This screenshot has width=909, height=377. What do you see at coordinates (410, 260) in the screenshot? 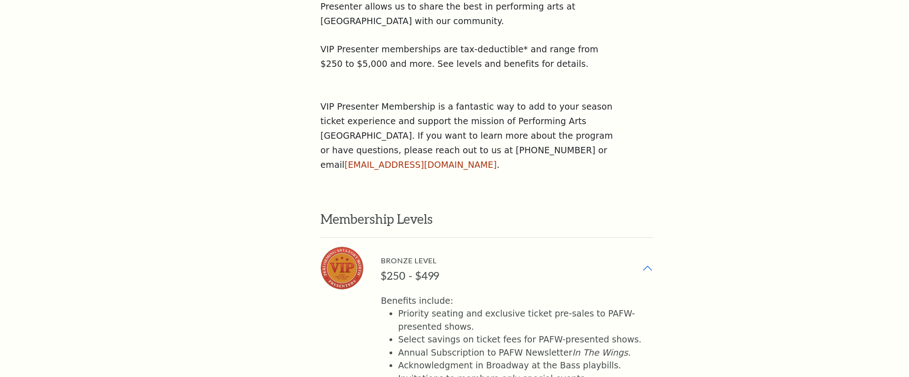
I see `div: Bronze Level` at bounding box center [410, 260].